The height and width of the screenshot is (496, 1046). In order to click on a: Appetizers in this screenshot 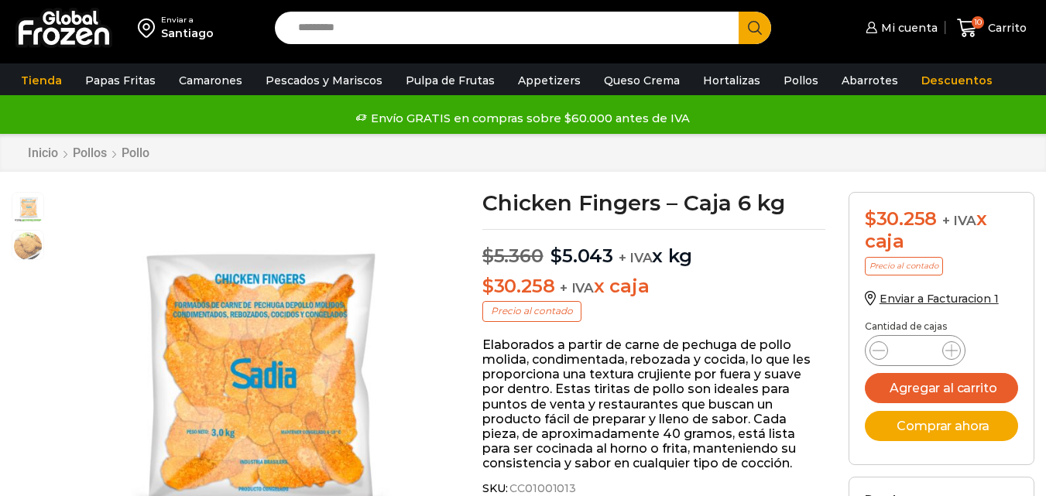, I will do `click(549, 81)`.